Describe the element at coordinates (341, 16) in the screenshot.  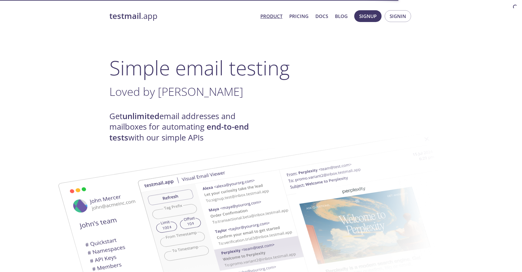
I see `a: Blog` at that location.